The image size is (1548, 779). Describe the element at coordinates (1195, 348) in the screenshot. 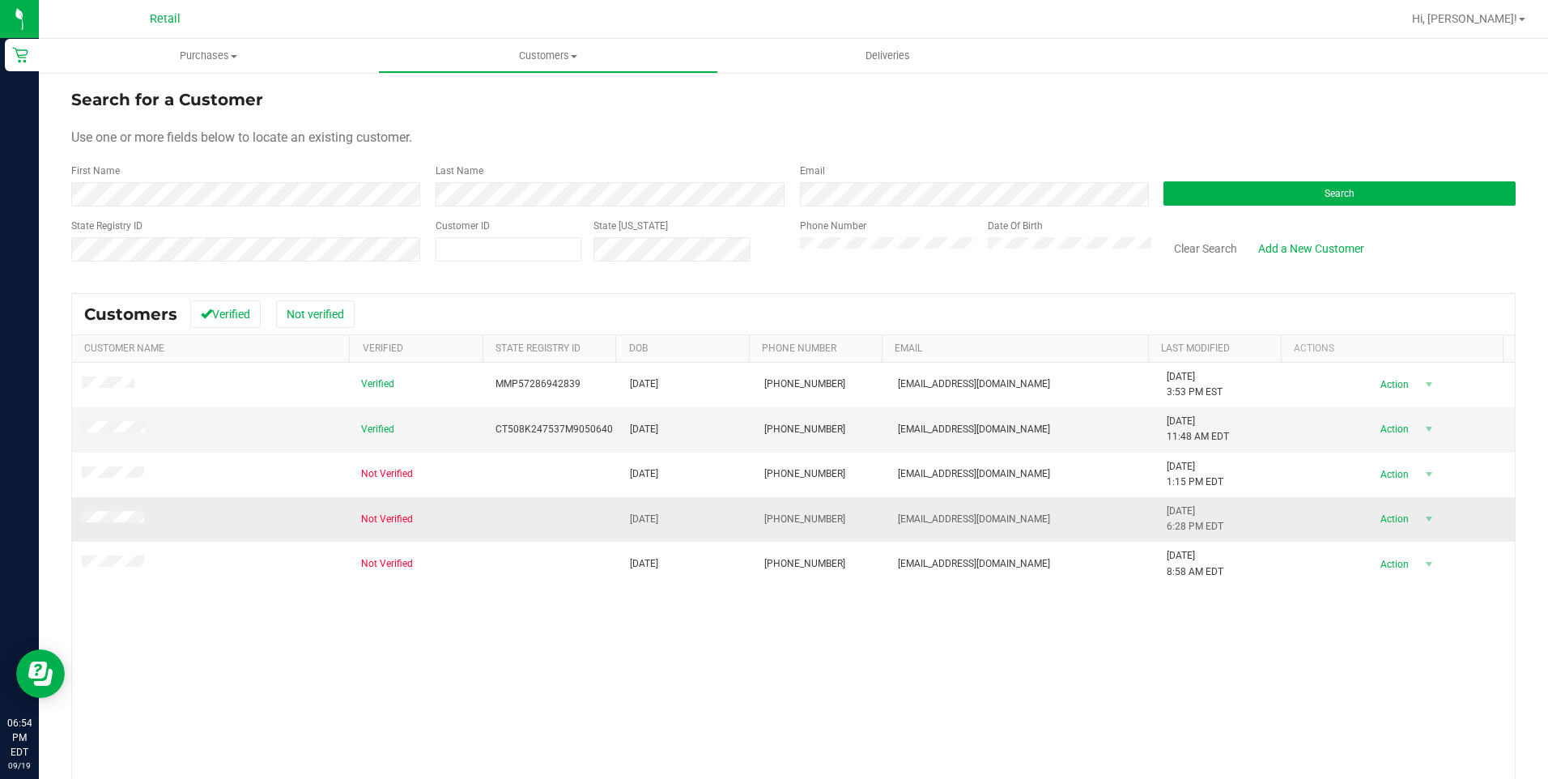

I see `a: Last Modified` at that location.